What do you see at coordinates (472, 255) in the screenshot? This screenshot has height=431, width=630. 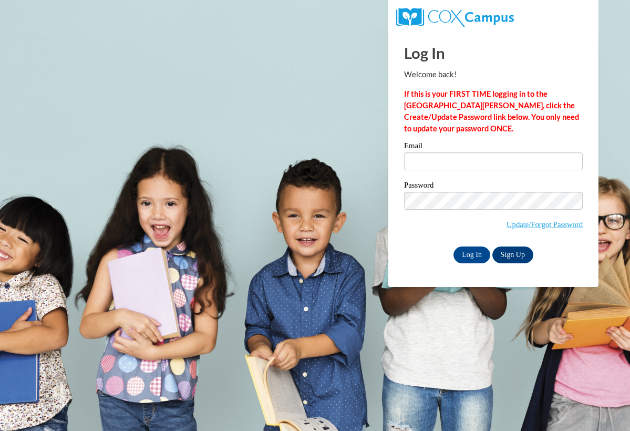 I see `input: Log In` at bounding box center [472, 255].